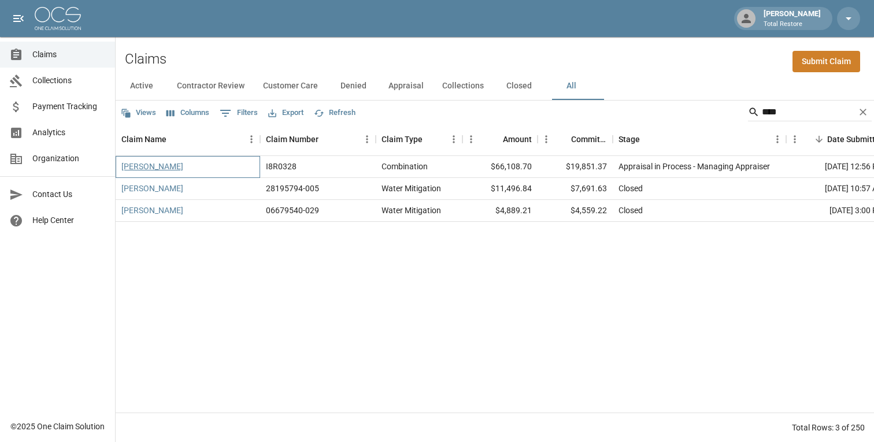  Describe the element at coordinates (828, 428) in the screenshot. I see `div: Total Rows: 3 of 250` at that location.